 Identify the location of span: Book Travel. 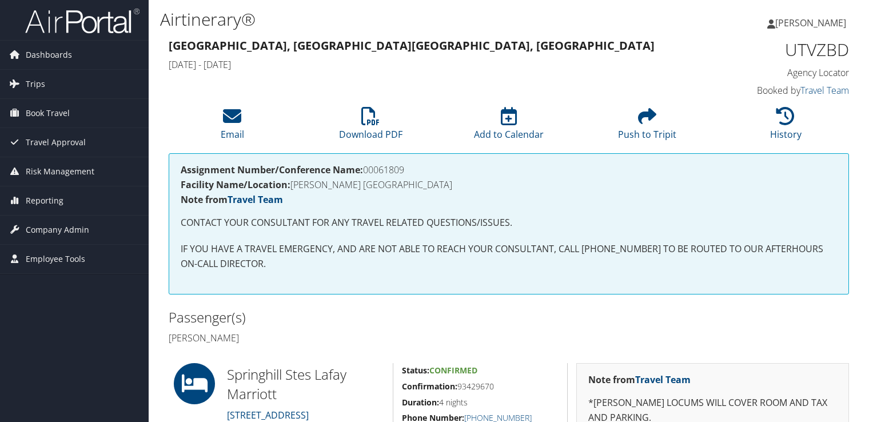
(47, 113).